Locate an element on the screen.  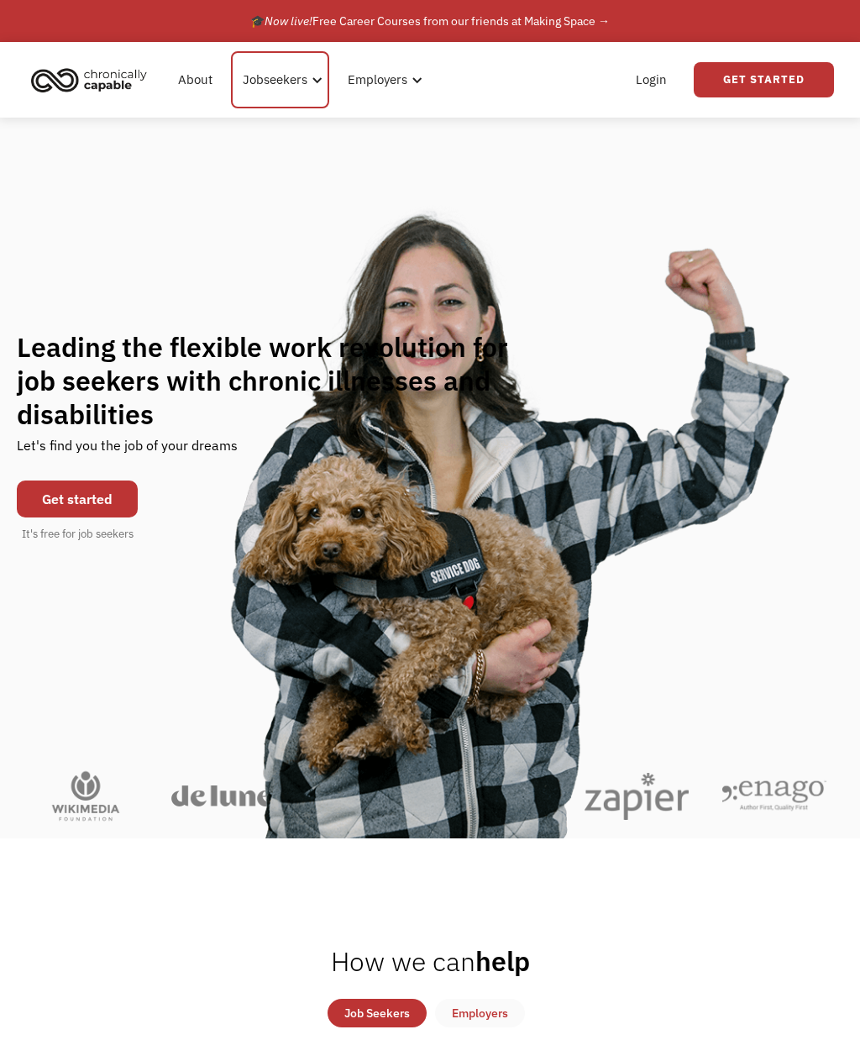
a: home is located at coordinates (92, 80).